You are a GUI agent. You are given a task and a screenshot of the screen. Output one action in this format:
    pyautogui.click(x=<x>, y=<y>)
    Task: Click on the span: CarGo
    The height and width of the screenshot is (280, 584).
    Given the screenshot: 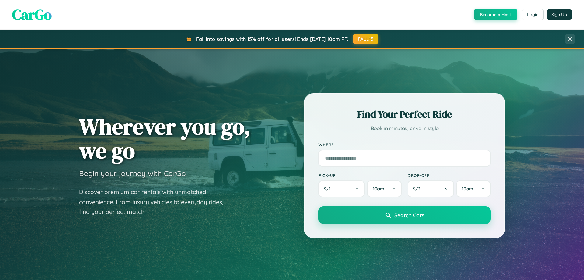 What is the action you would take?
    pyautogui.click(x=32, y=15)
    